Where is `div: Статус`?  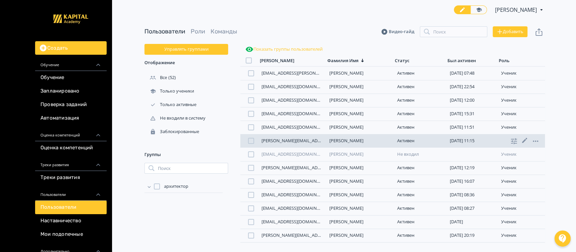 div: Статус is located at coordinates (402, 60).